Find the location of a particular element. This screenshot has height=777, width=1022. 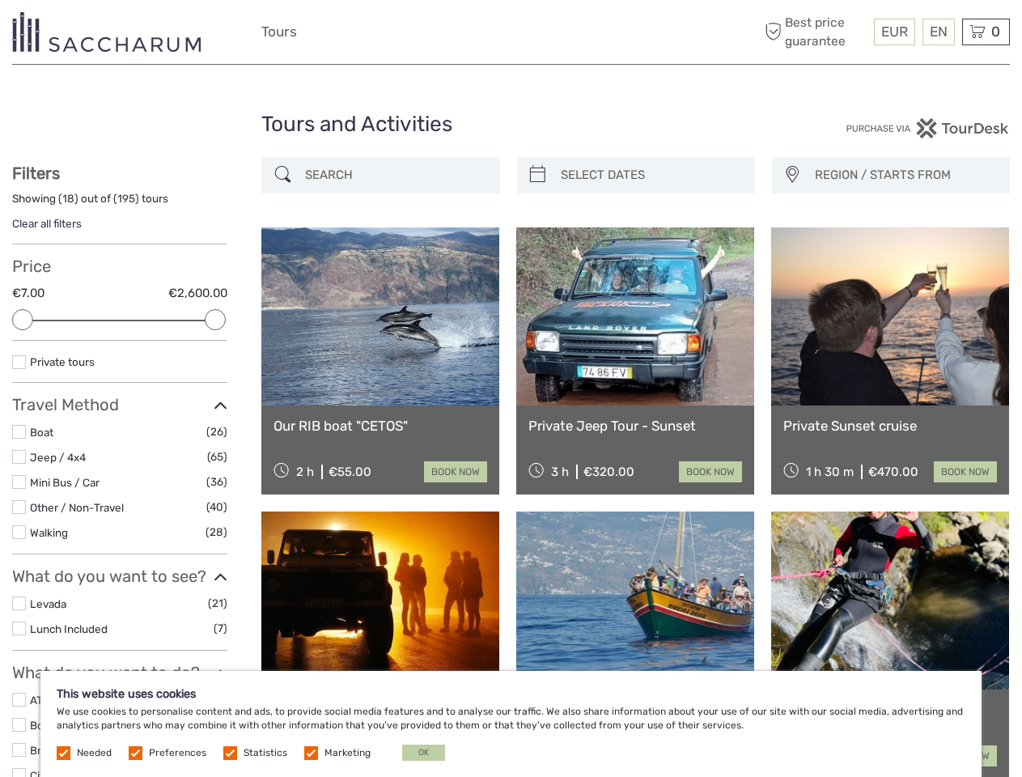

img: 3281-7c2c6769-d4eb-44b0-bed6-48b5ed3f104e_logo_small.png is located at coordinates (106, 32).